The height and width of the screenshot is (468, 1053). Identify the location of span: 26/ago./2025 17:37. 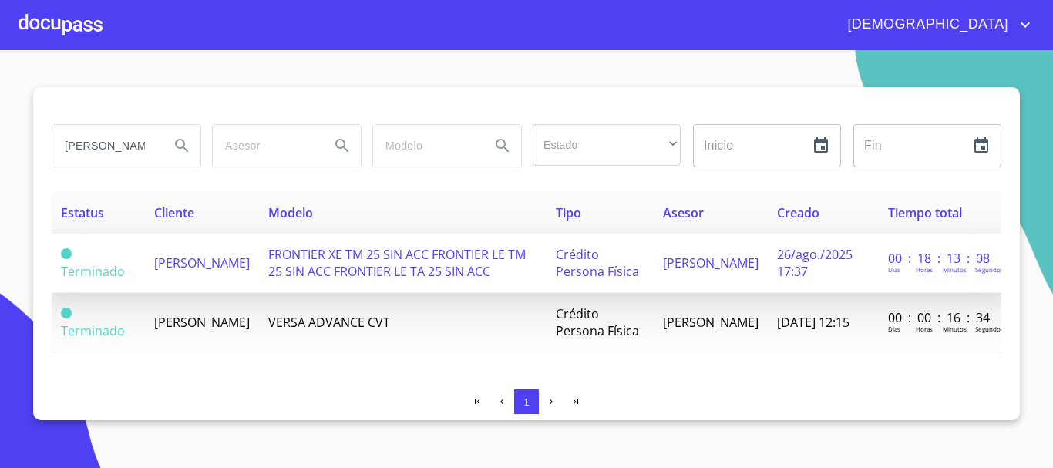
(815, 263).